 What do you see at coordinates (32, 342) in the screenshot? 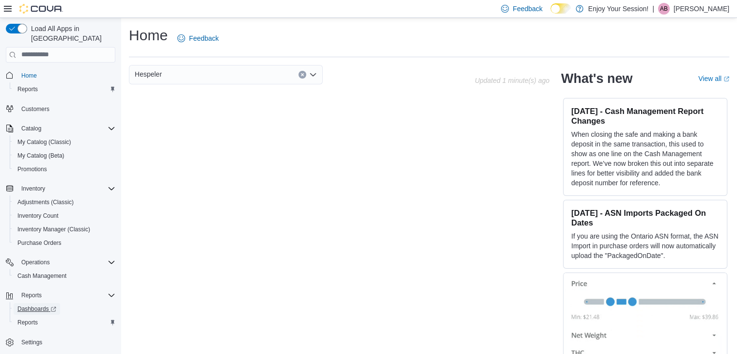
I see `a: Settings` at bounding box center [32, 342].